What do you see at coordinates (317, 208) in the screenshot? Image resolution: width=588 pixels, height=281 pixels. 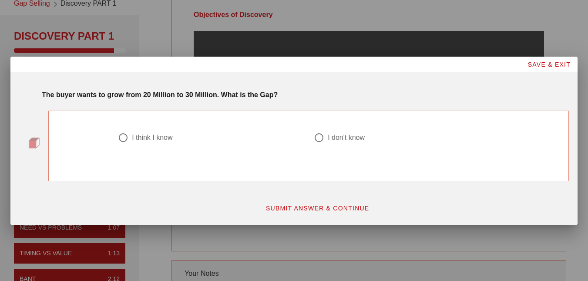 I see `span: SUBMIT ANSWER & CONTINUE` at bounding box center [317, 208].